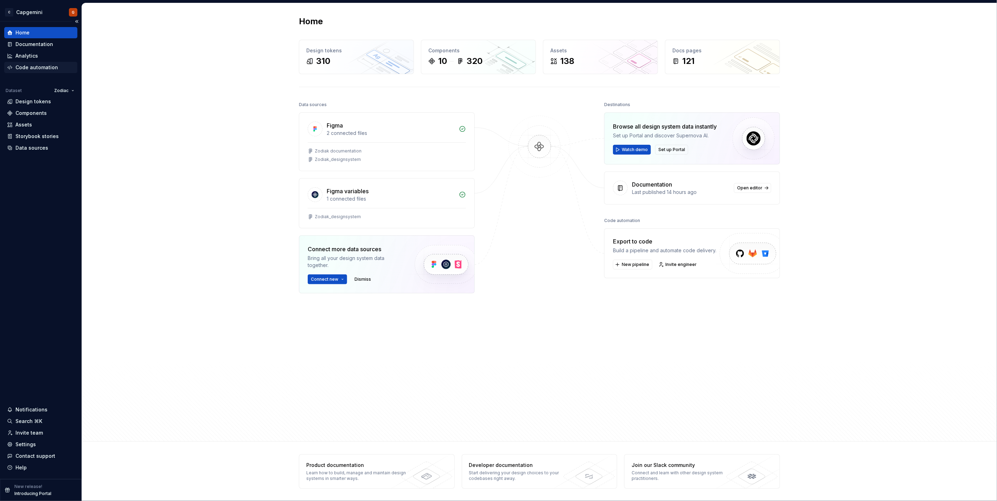  I want to click on button: Collapse sidebar, so click(77, 21).